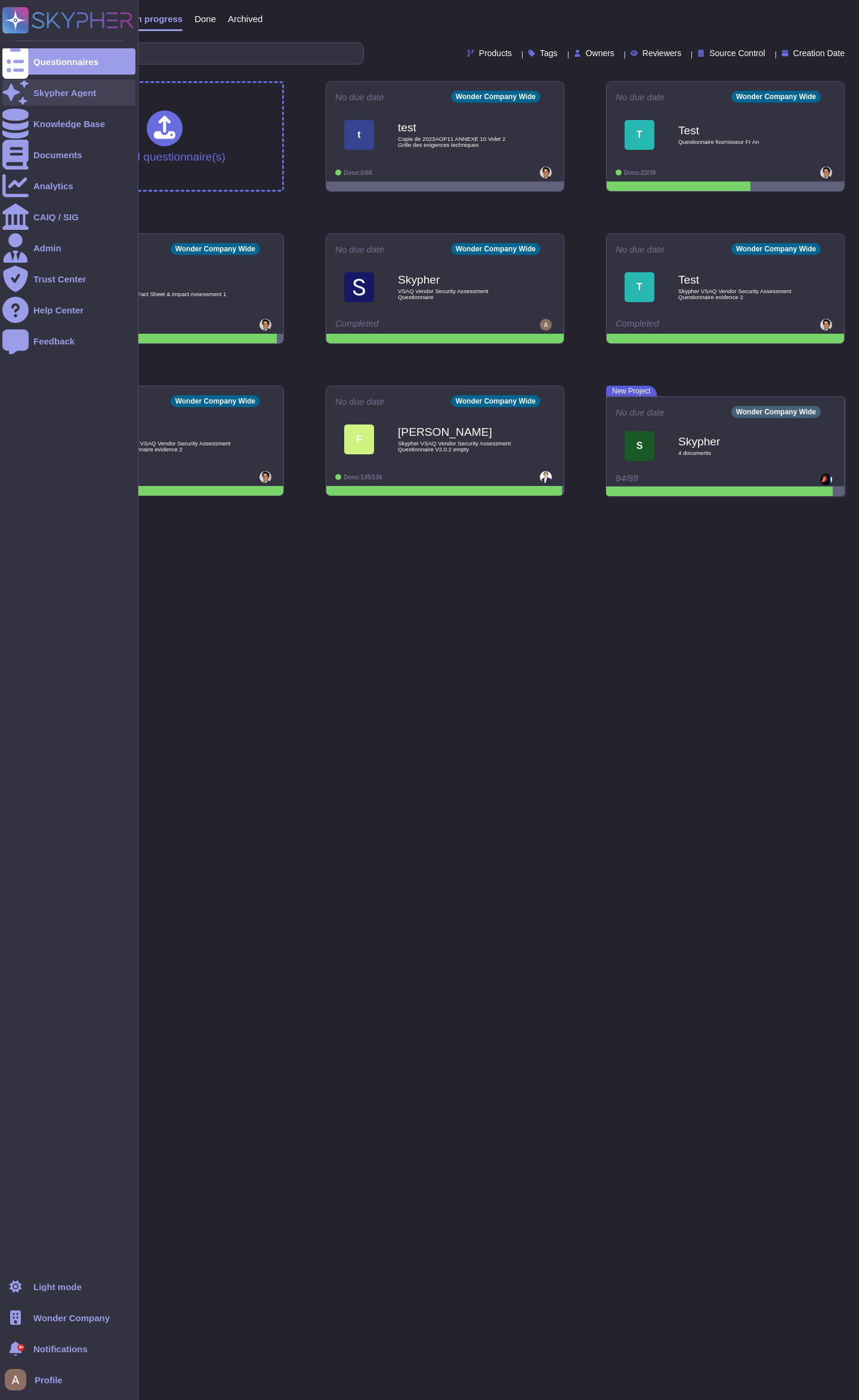 This screenshot has height=1400, width=859. Describe the element at coordinates (457, 446) in the screenshot. I see `span: Skypher VSAQ Vendor Security Assessment Questionnaire V2.0.2 empty` at that location.